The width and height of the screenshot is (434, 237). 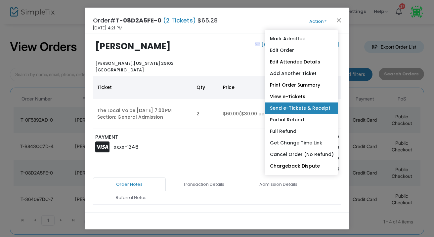 I want to click on a: Add Another Ticket, so click(x=301, y=73).